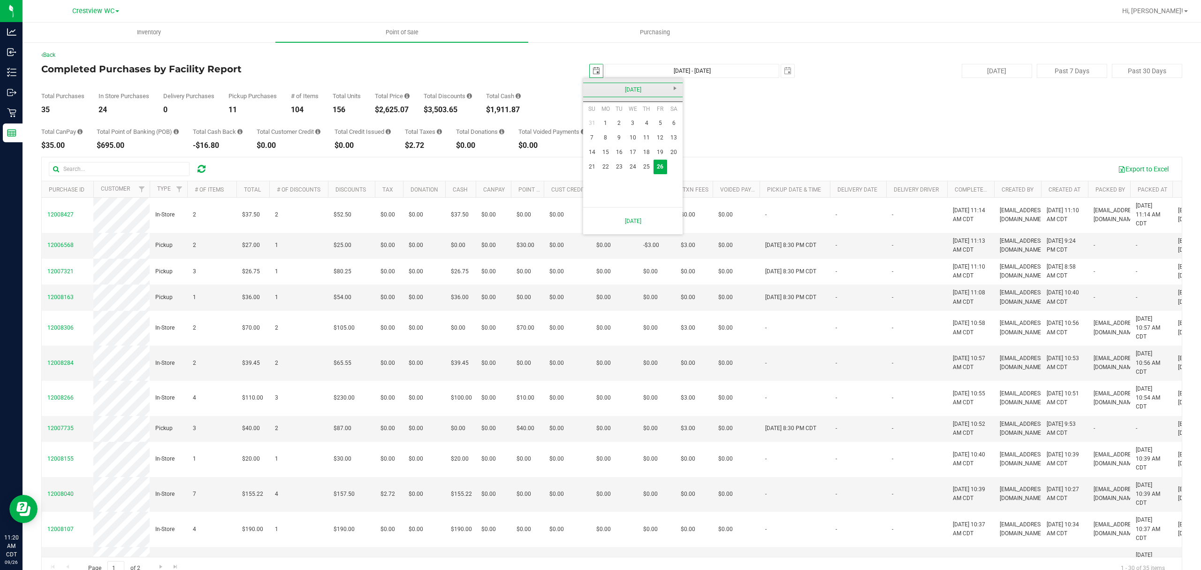  Describe the element at coordinates (61, 297) in the screenshot. I see `span: 12008163` at that location.